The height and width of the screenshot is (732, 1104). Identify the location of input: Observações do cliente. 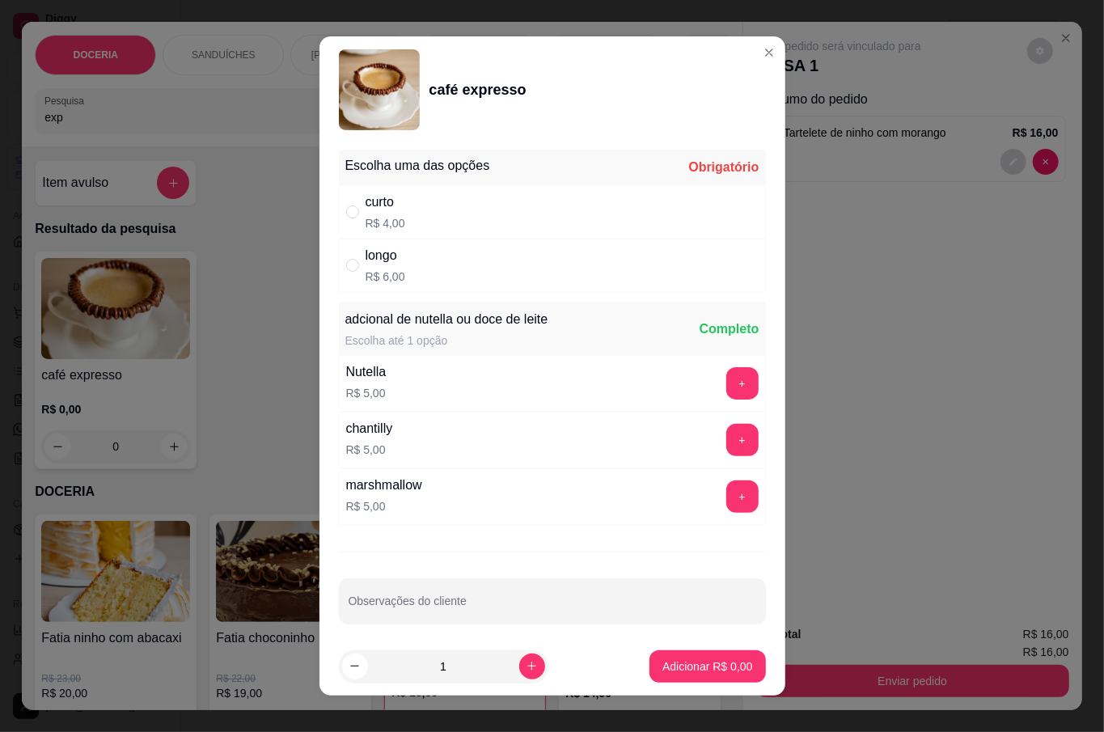
(552, 607).